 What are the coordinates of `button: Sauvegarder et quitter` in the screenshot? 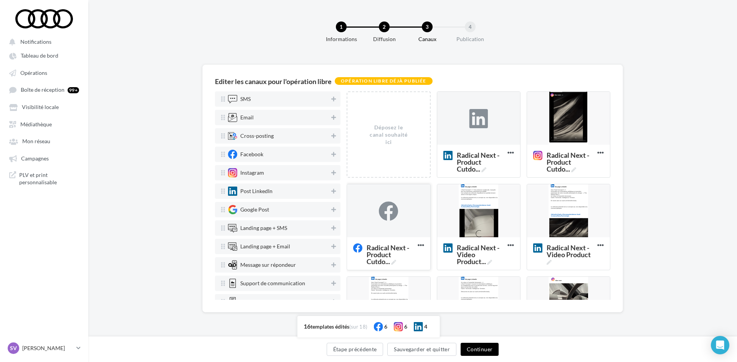 It's located at (422, 350).